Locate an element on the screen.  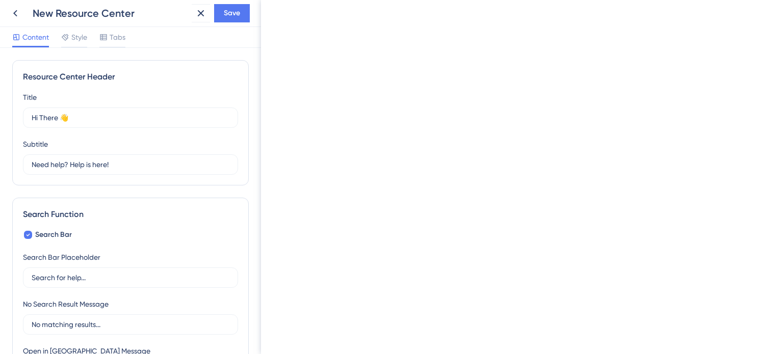
span: Content is located at coordinates (36, 37).